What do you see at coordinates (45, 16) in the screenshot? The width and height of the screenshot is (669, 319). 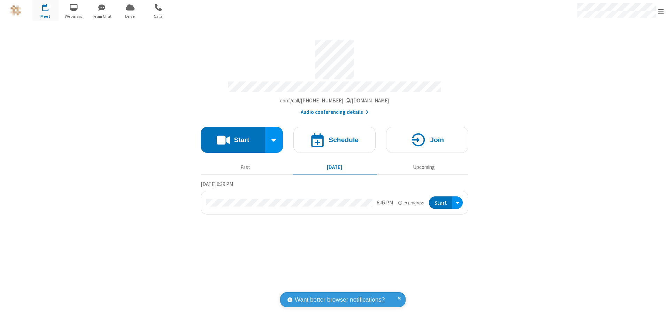 I see `span: Meet` at bounding box center [45, 16].